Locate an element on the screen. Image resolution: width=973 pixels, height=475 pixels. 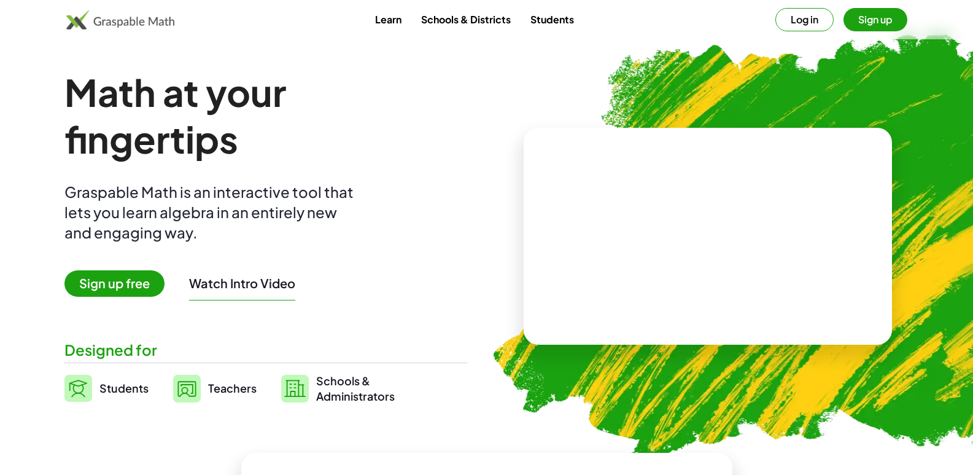
a: Learn is located at coordinates (388, 19).